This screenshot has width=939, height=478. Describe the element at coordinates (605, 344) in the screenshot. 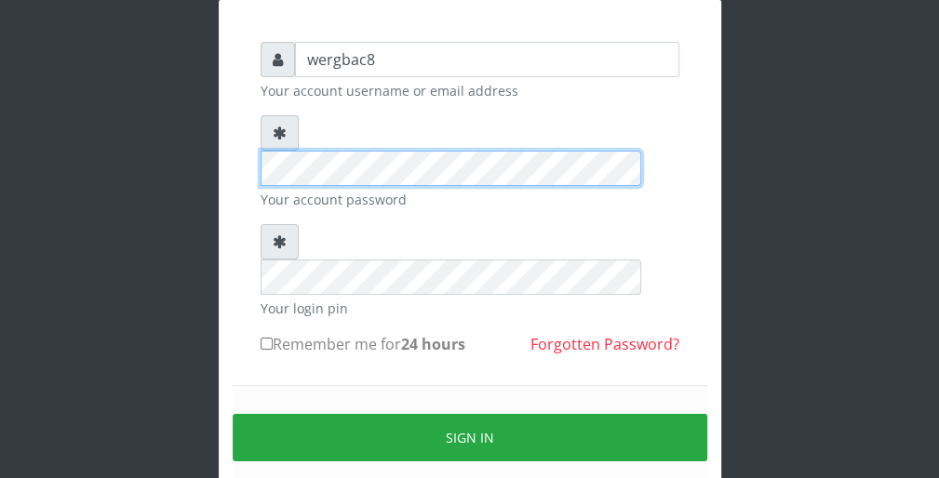

I see `a: Forgotten Password?` at that location.